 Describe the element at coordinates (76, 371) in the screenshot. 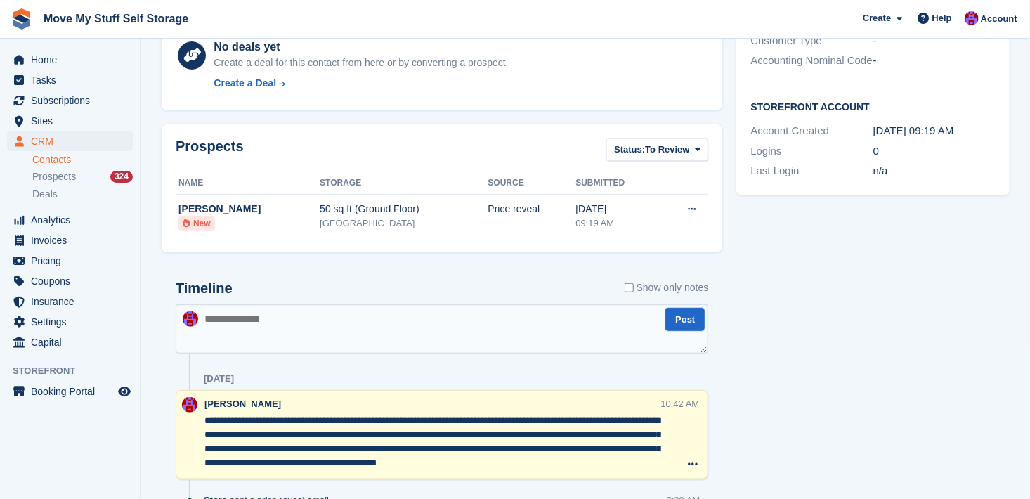

I see `span: Storefront` at that location.